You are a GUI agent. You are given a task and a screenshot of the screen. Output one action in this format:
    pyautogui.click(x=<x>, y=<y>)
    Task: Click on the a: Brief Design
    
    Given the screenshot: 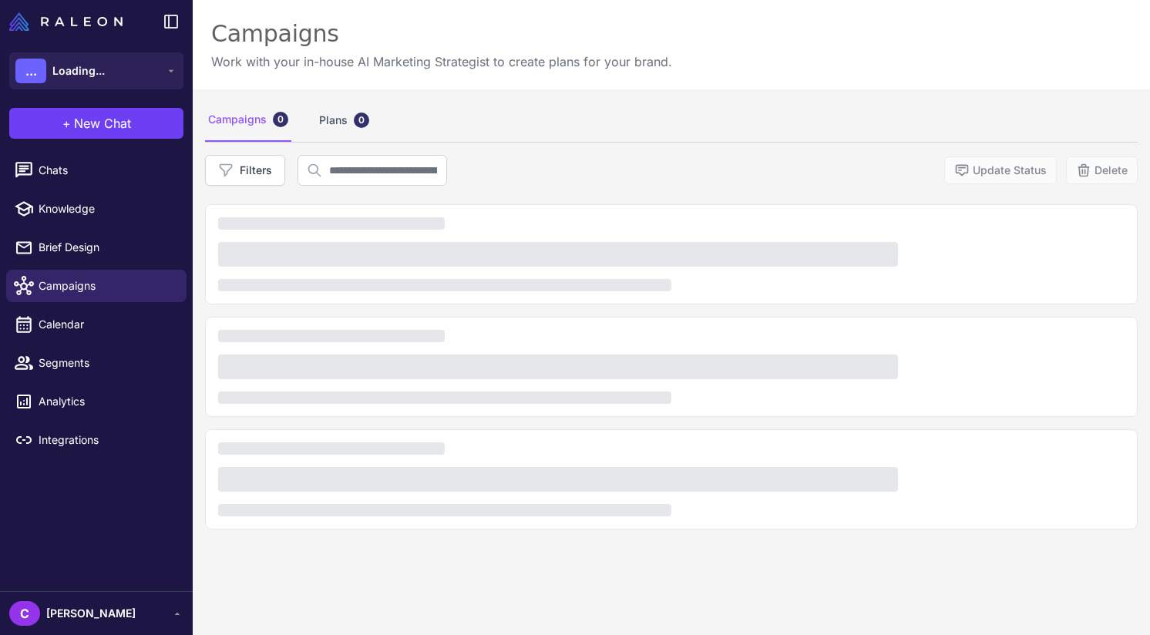 What is the action you would take?
    pyautogui.click(x=96, y=247)
    